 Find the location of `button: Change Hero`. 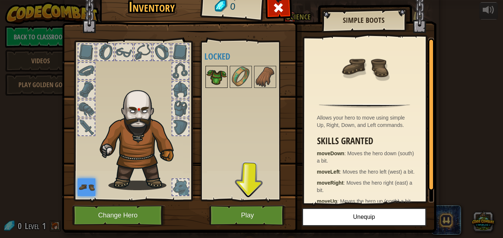

button: Change Hero is located at coordinates (119, 215).